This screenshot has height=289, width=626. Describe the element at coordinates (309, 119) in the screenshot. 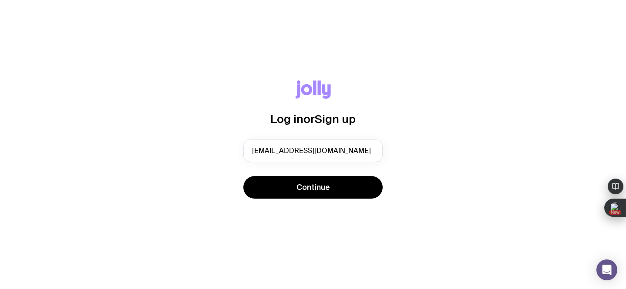

I see `span: or` at that location.